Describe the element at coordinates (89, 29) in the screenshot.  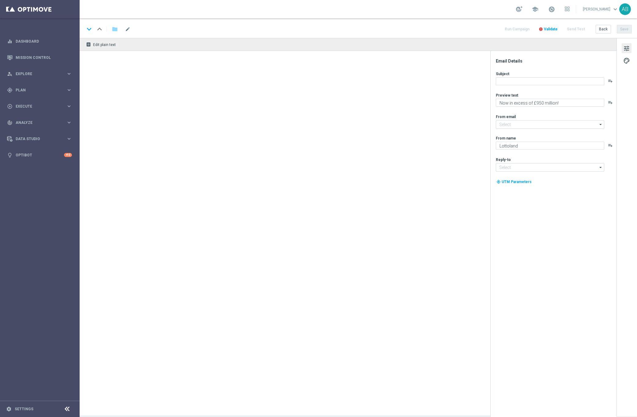
I see `i: keyboard_arrow_down` at that location.